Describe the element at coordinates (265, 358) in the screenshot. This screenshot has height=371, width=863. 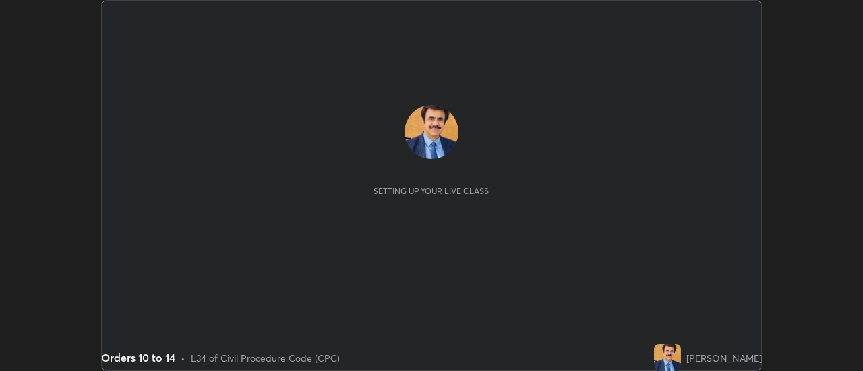
I see `div: L34 of Civil Procedure Code (CPC)` at that location.